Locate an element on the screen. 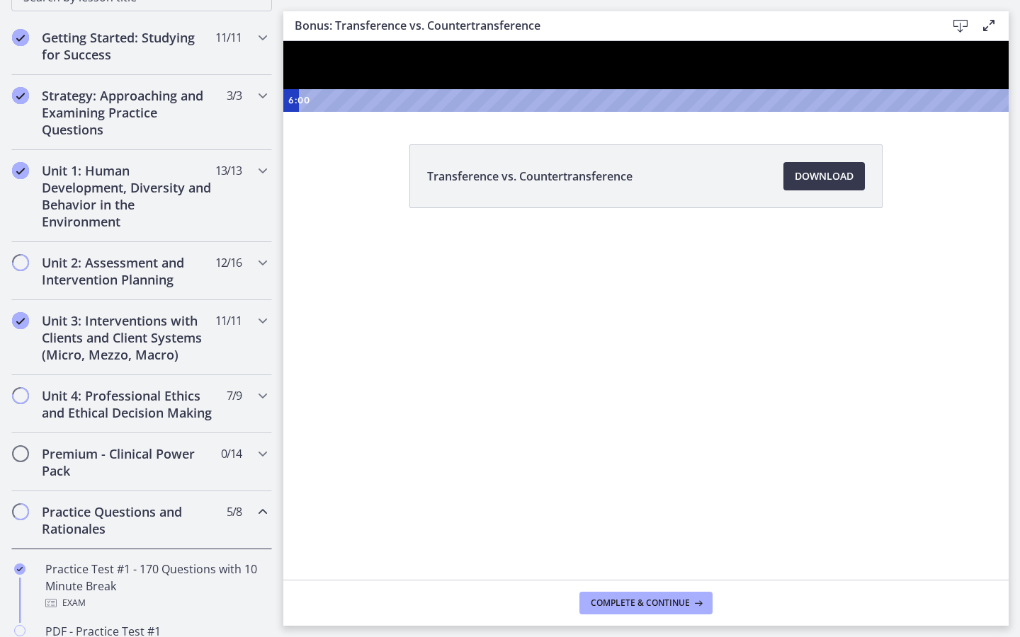 Image resolution: width=1020 pixels, height=637 pixels. h2: Getting Started: Studying for Success is located at coordinates (128, 46).